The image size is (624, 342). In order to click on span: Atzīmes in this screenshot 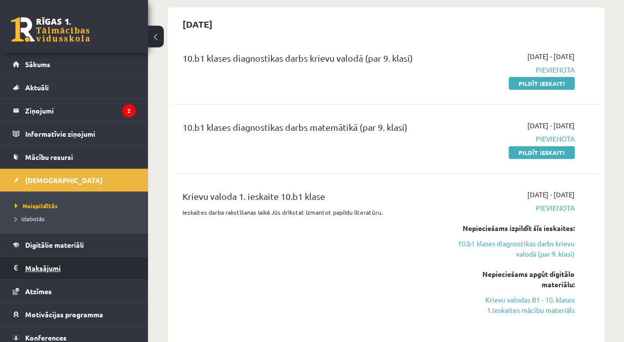, I will do `click(38, 291)`.